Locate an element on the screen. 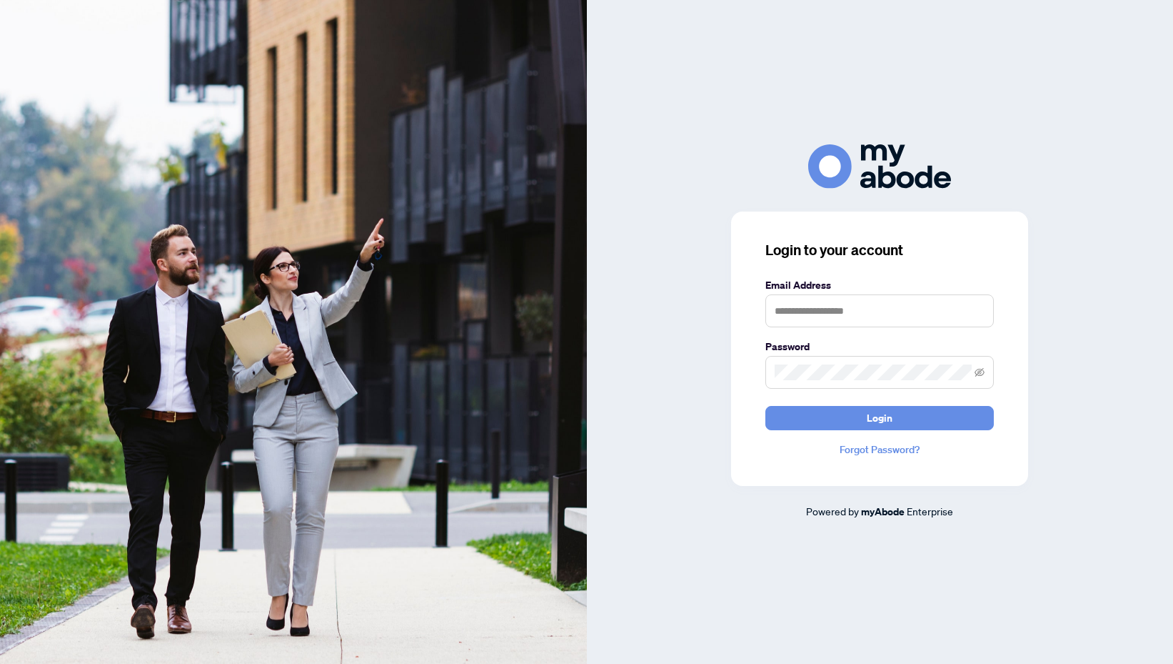  h3: Login to your account is located at coordinates (880, 250).